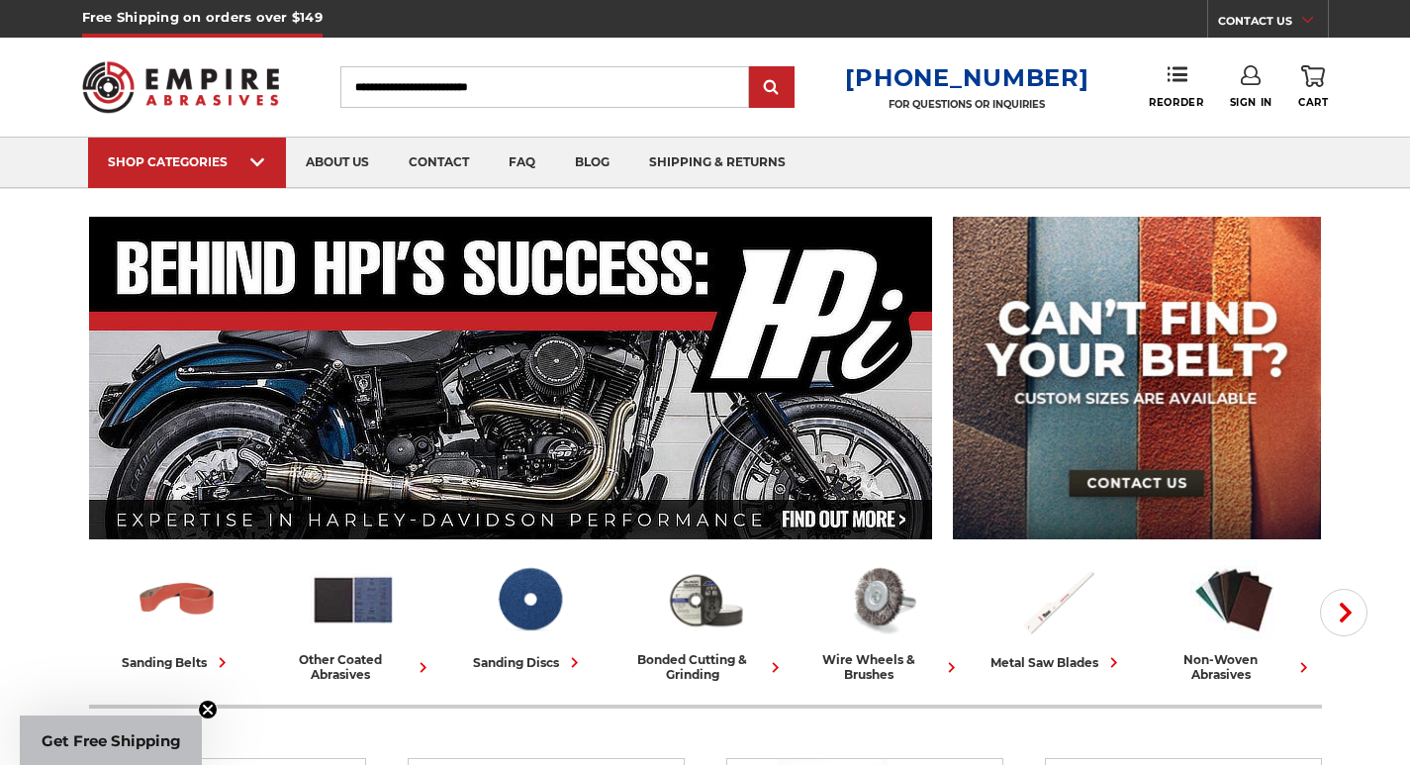 The height and width of the screenshot is (765, 1410). I want to click on a: other coated abrasives, so click(353, 620).